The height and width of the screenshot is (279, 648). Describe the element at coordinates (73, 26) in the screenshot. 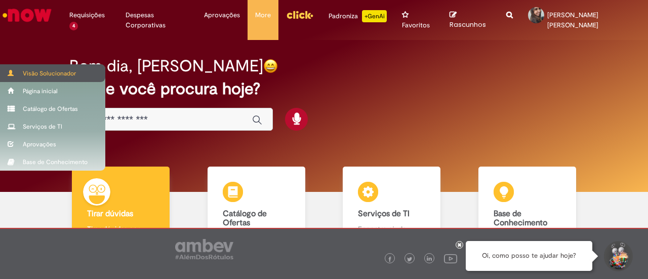

I see `span: 4` at that location.